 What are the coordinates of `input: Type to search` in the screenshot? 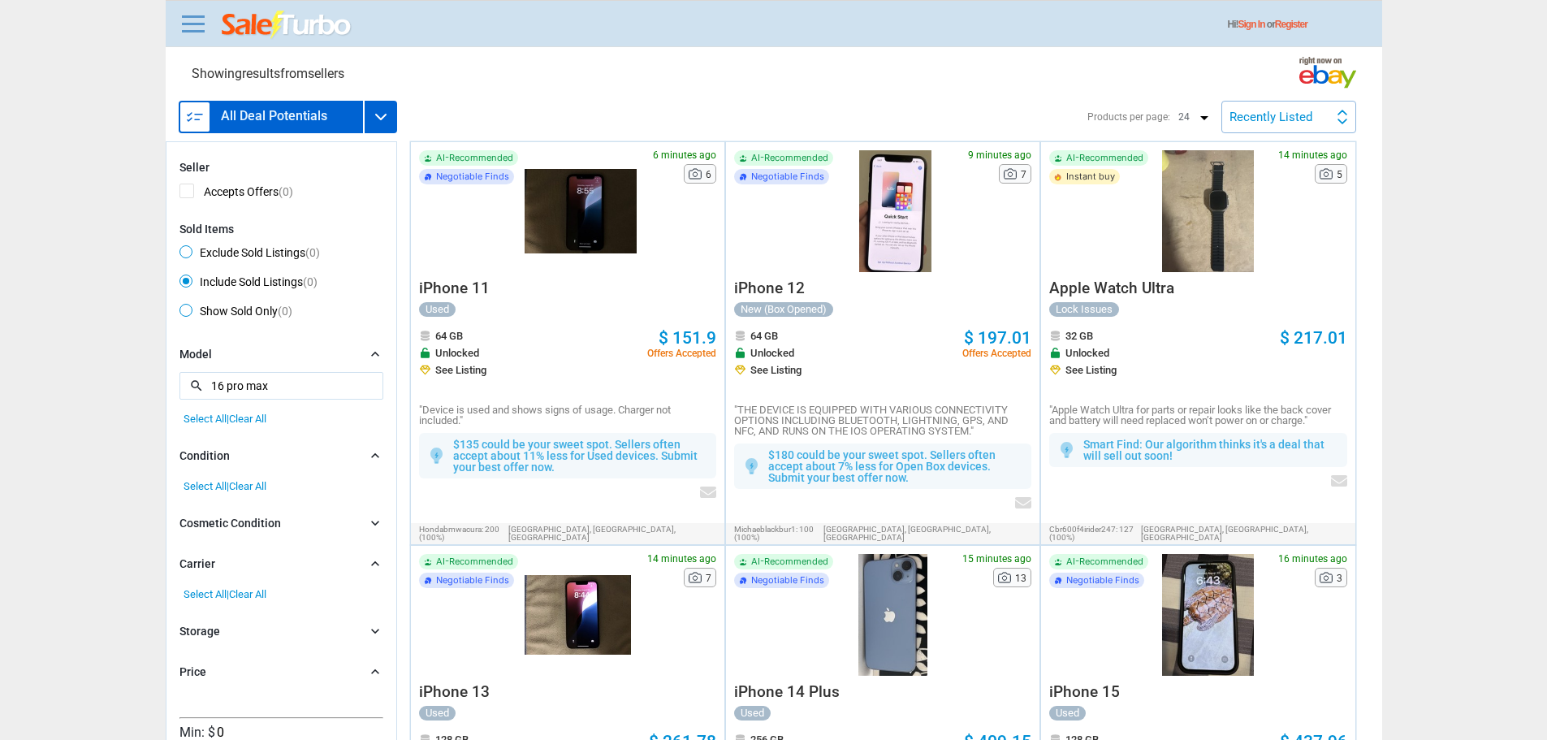 It's located at (281, 386).